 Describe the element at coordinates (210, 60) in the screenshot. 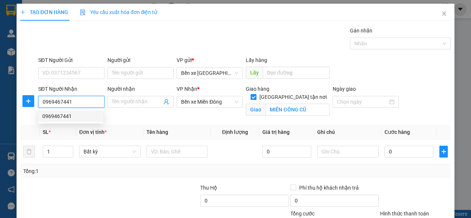

I see `div: VP gửi` at that location.